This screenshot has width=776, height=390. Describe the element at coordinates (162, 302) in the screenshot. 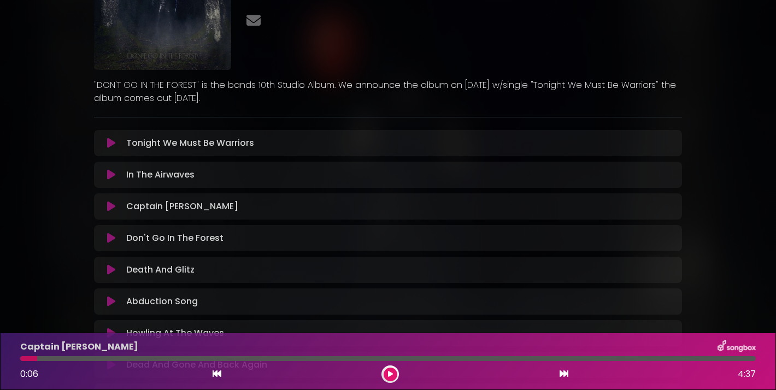

I see `p: Abduction Song` at that location.